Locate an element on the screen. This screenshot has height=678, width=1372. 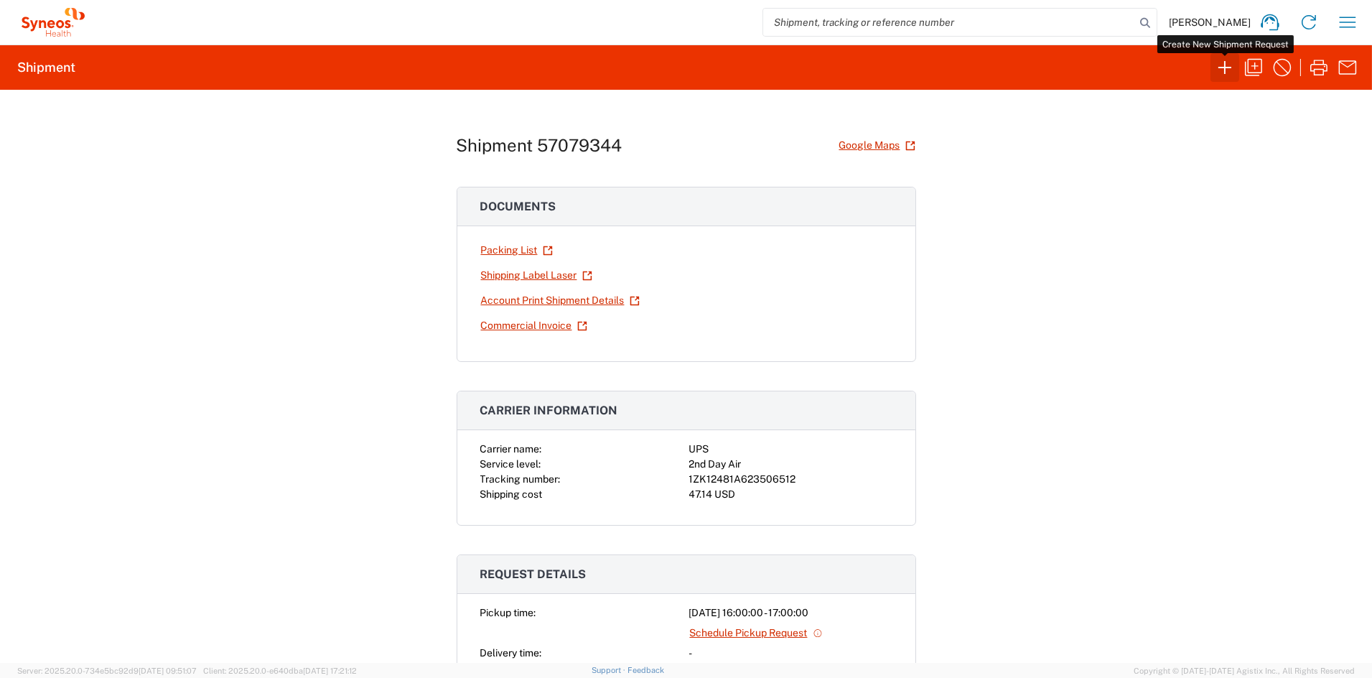
input: Shipment, tracking or reference number is located at coordinates (949, 22).